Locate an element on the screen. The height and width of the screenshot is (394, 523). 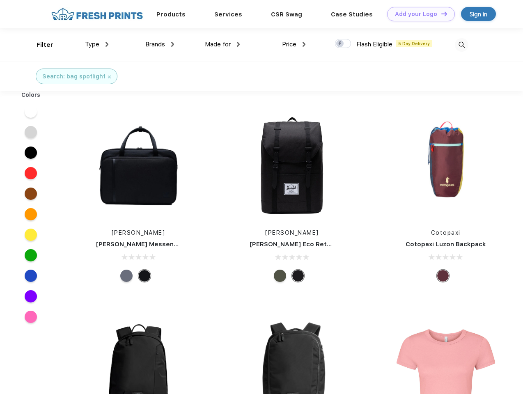
span: Price is located at coordinates (289, 44).